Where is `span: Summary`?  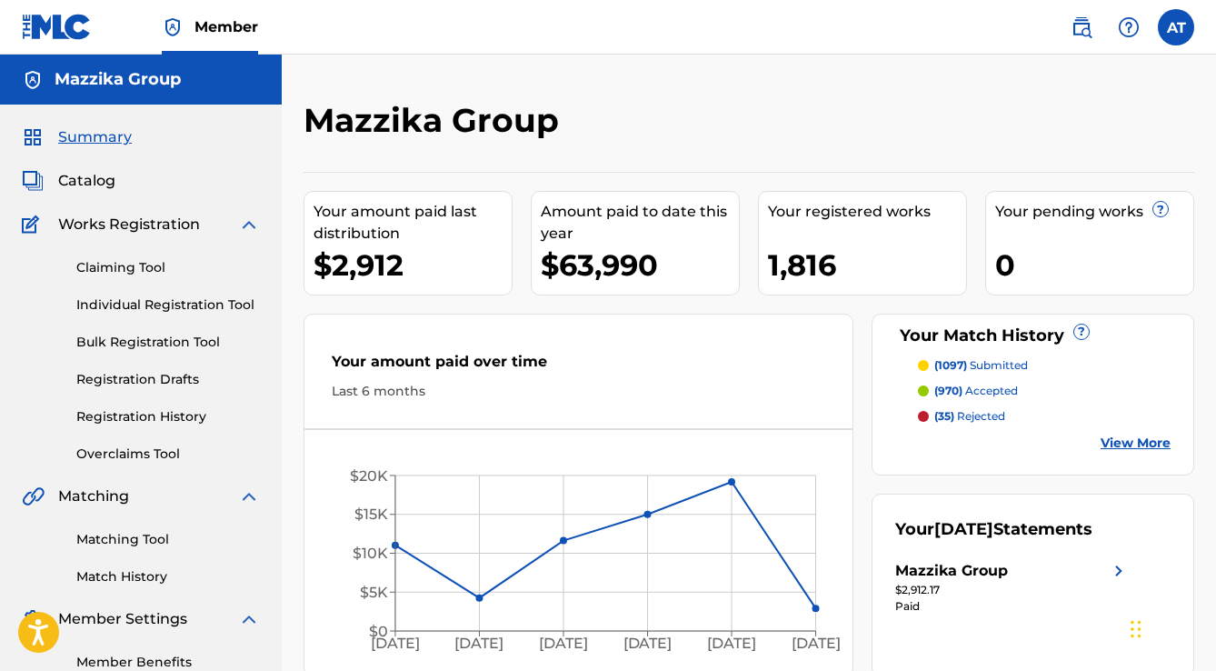
span: Summary is located at coordinates (95, 137).